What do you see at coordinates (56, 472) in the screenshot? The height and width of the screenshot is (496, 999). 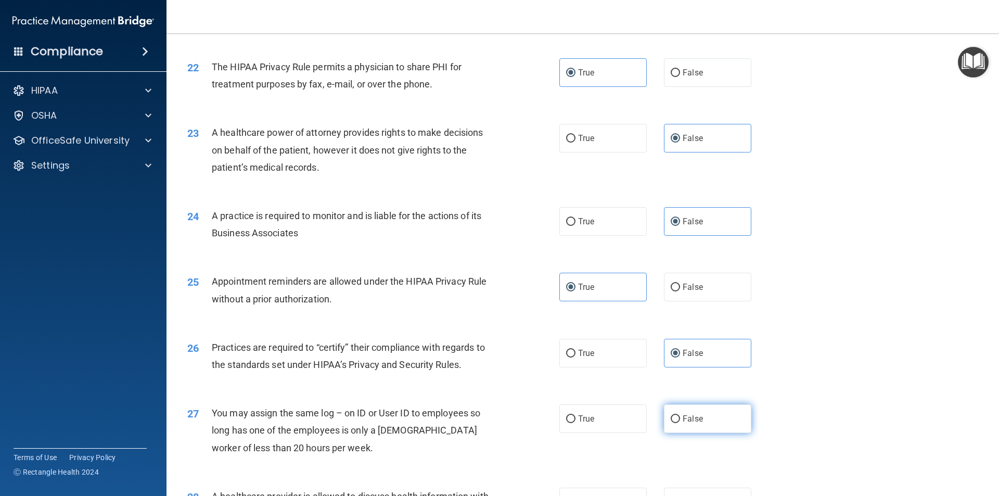 I see `span: Ⓒ Rectangle Health 2024` at bounding box center [56, 472].